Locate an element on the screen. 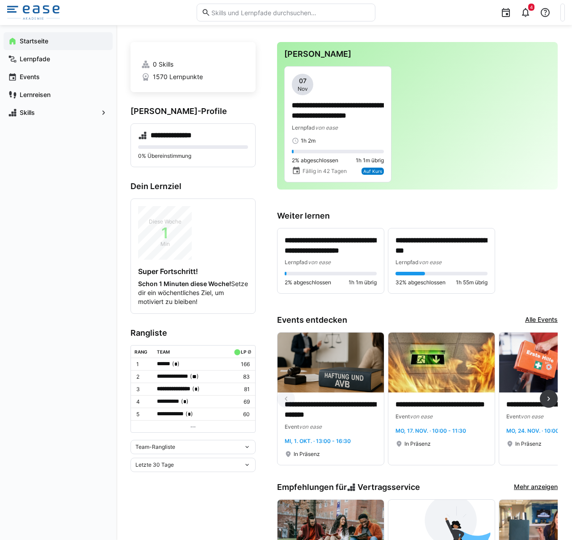 This screenshot has width=572, height=540. p: 3 is located at coordinates (143, 389).